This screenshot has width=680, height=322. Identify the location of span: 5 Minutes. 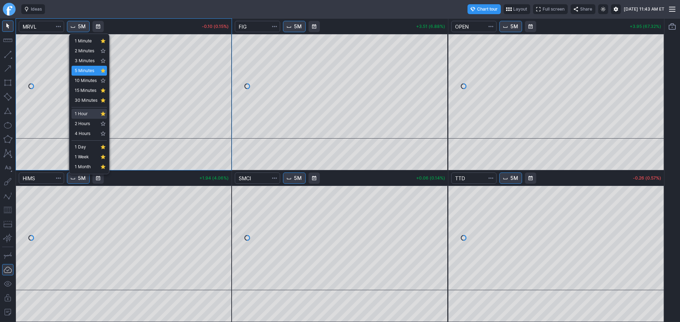
(86, 71).